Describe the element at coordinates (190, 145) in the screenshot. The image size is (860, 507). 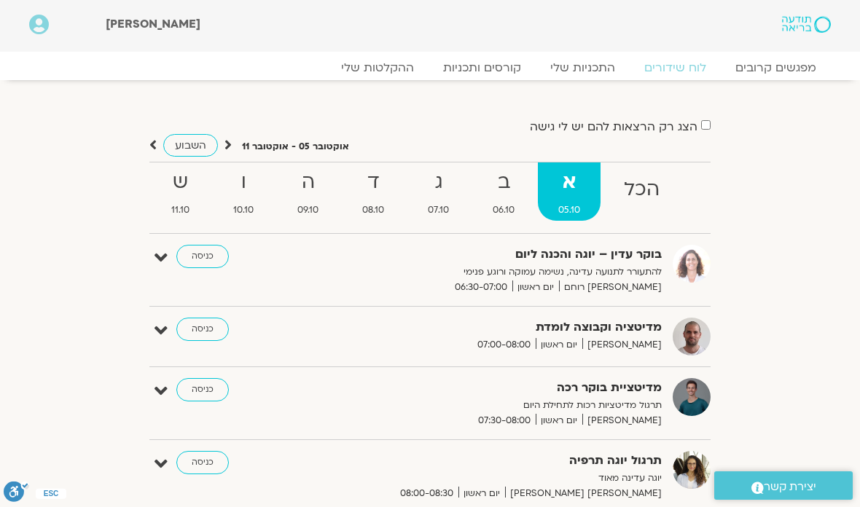
I see `span: השבוע` at that location.